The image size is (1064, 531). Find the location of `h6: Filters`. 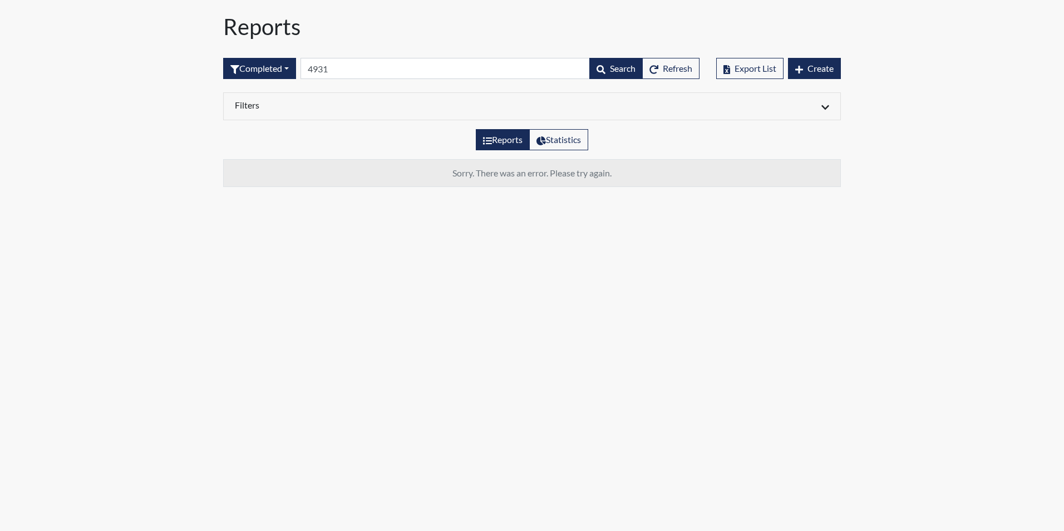

h6: Filters is located at coordinates (379, 105).